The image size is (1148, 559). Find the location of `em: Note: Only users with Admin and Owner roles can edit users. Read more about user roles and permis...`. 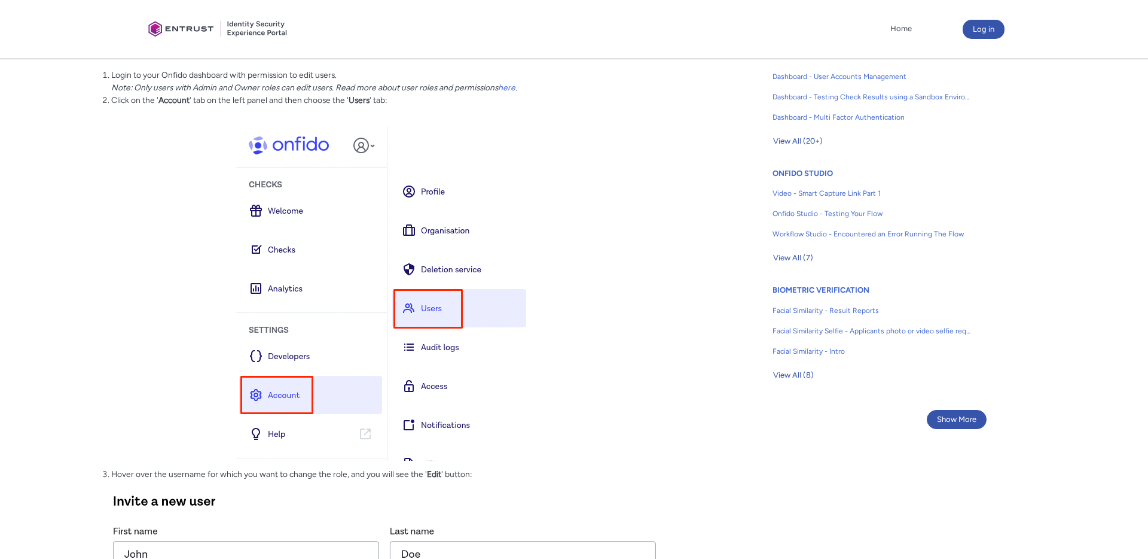

em: Note: Only users with Admin and Owner roles can edit users. Read more about user roles and permis... is located at coordinates (314, 87).